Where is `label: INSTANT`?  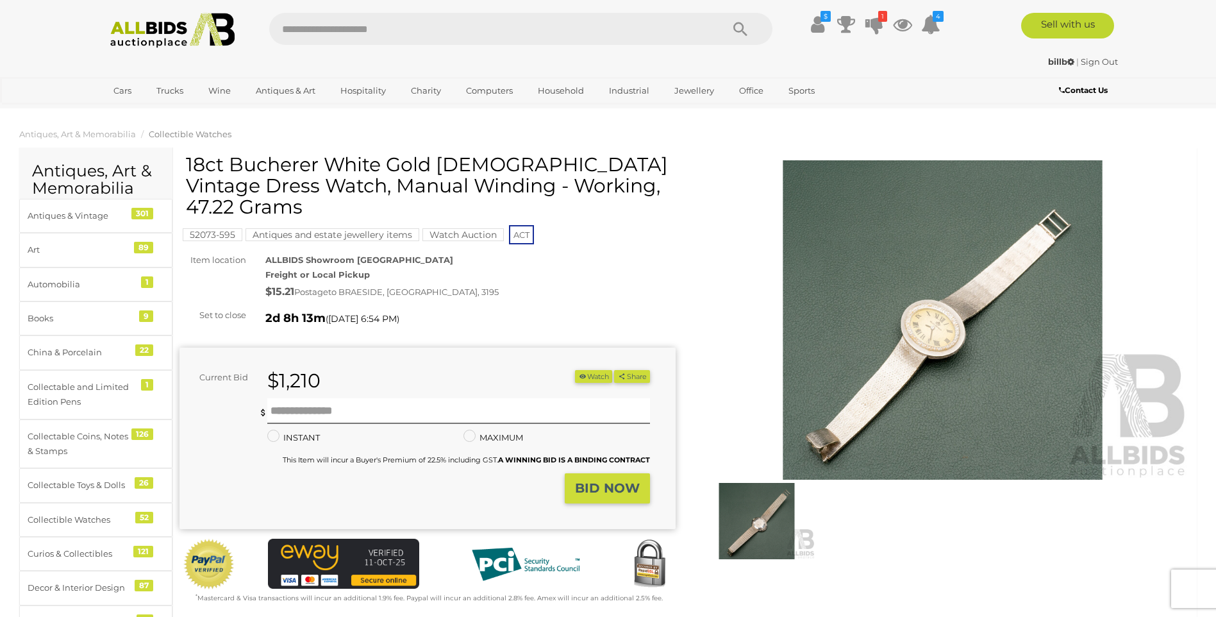
label: INSTANT is located at coordinates (294, 437).